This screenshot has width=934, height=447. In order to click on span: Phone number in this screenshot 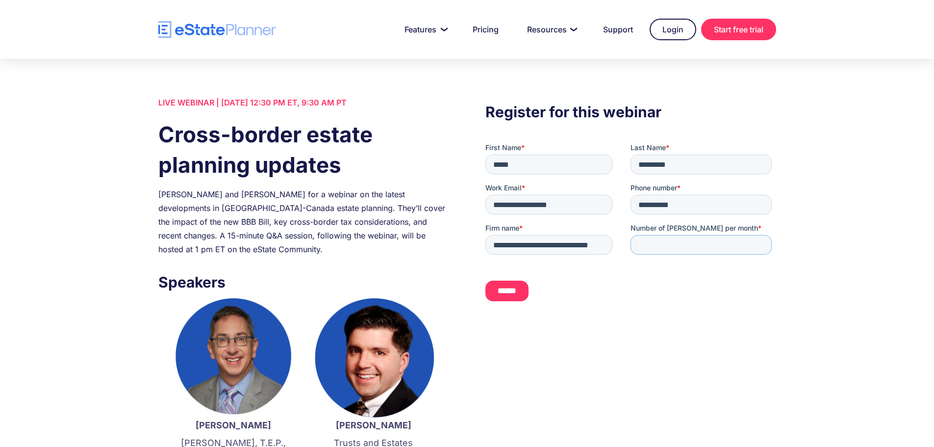, I will do `click(168, 45)`.